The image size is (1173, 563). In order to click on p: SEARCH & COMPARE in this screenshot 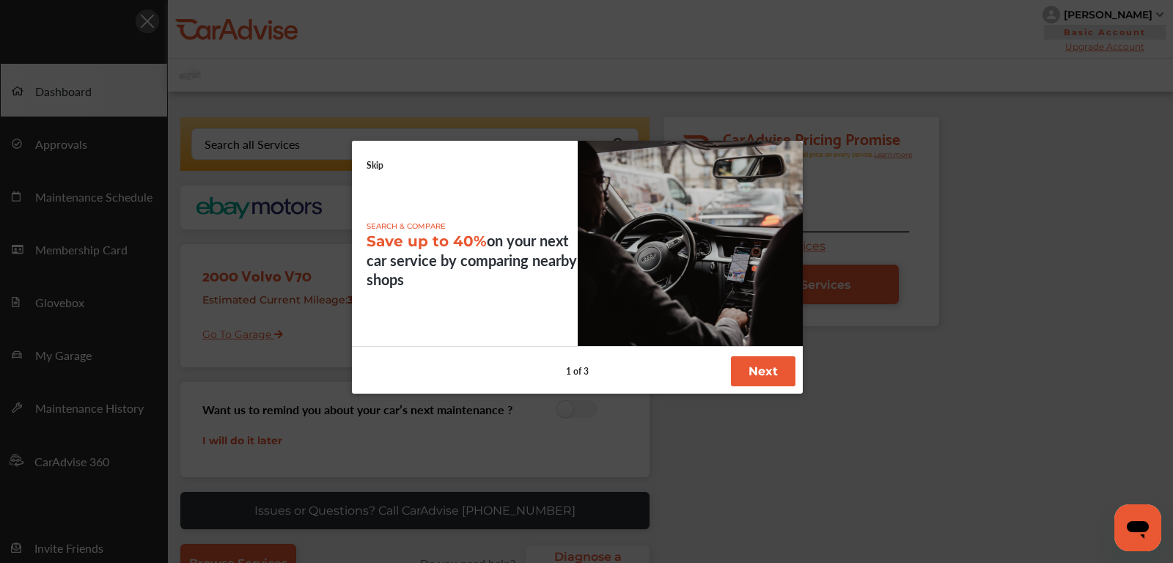, I will do `click(472, 226)`.